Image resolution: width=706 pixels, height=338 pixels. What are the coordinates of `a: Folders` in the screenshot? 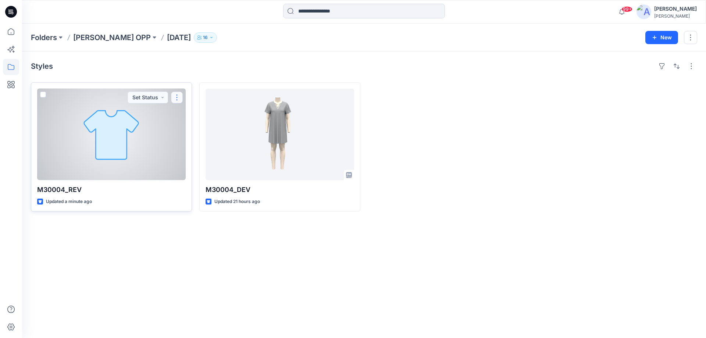 It's located at (44, 37).